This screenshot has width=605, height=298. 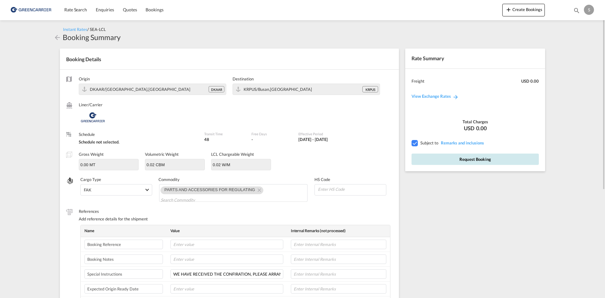 I want to click on span: Booking Details, so click(x=84, y=59).